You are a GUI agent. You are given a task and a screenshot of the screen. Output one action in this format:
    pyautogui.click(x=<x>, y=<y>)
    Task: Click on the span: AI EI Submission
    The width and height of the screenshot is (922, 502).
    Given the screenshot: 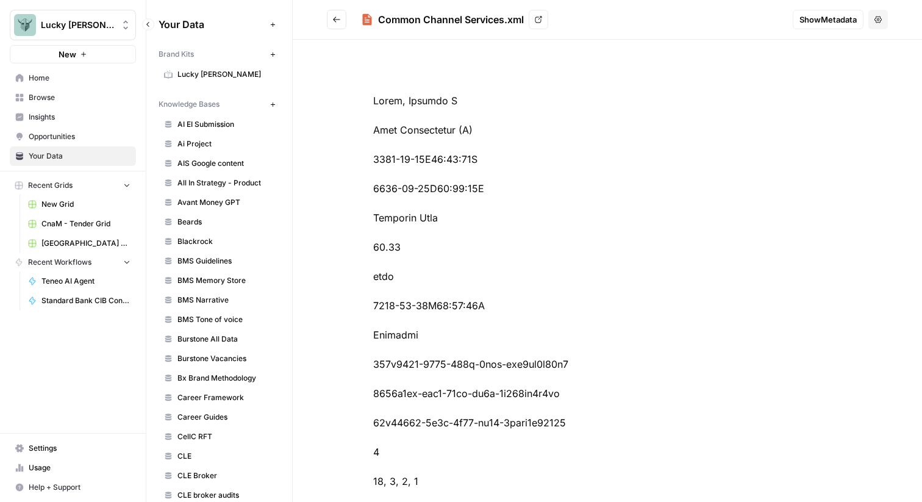 What is the action you would take?
    pyautogui.click(x=226, y=124)
    